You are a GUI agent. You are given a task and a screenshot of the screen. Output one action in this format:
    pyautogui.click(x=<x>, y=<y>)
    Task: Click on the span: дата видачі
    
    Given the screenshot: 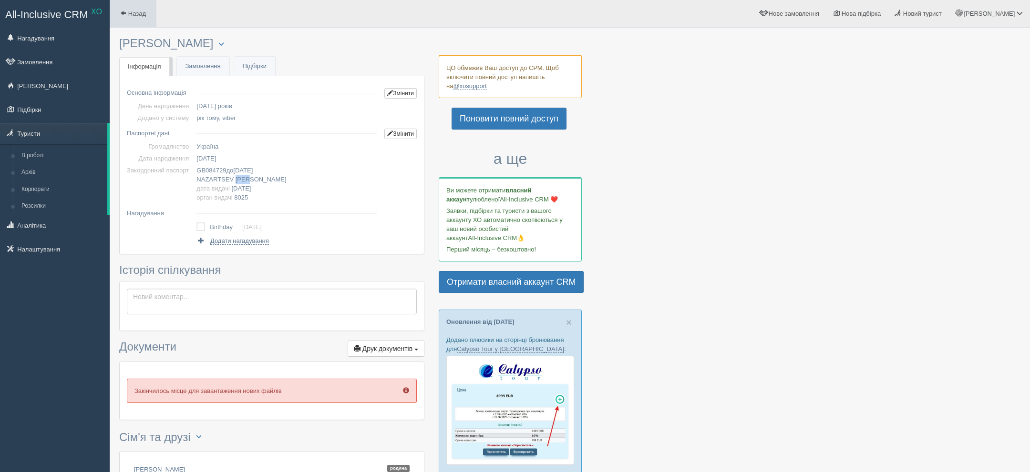 What is the action you would take?
    pyautogui.click(x=213, y=188)
    